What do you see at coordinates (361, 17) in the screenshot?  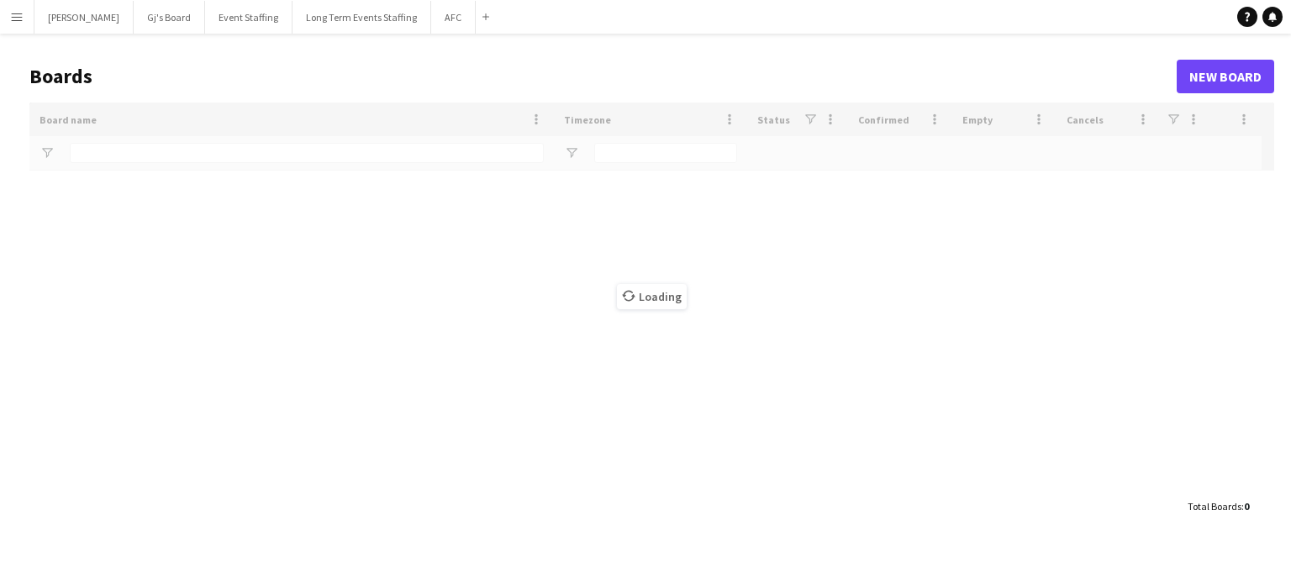 I see `button: Long Term Events Staffing` at bounding box center [361, 17].